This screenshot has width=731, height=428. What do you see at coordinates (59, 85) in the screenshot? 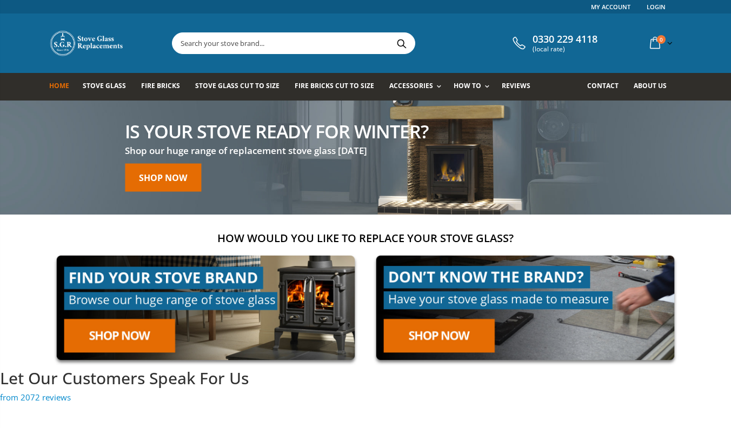
I see `span: Home` at bounding box center [59, 85].